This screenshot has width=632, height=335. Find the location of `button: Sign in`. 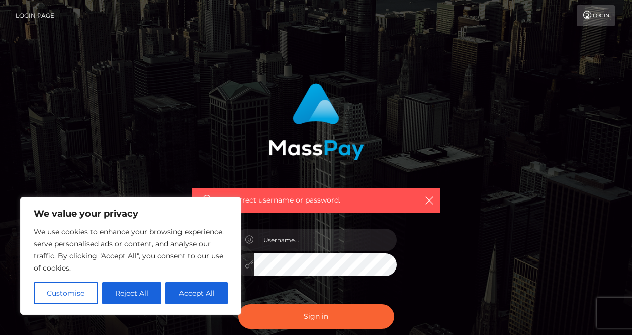

button: Sign in is located at coordinates (316, 316).